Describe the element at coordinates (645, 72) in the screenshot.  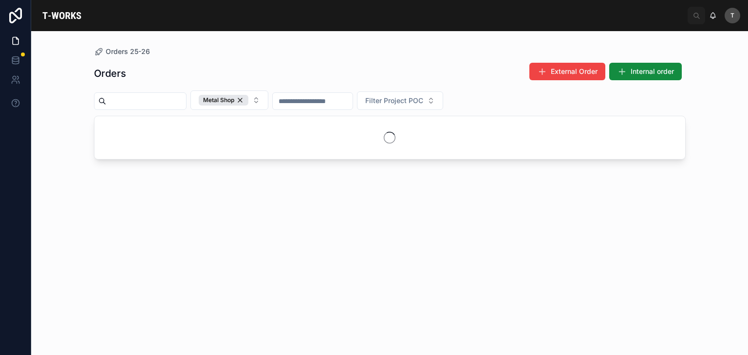
I see `button: Internal order` at that location.